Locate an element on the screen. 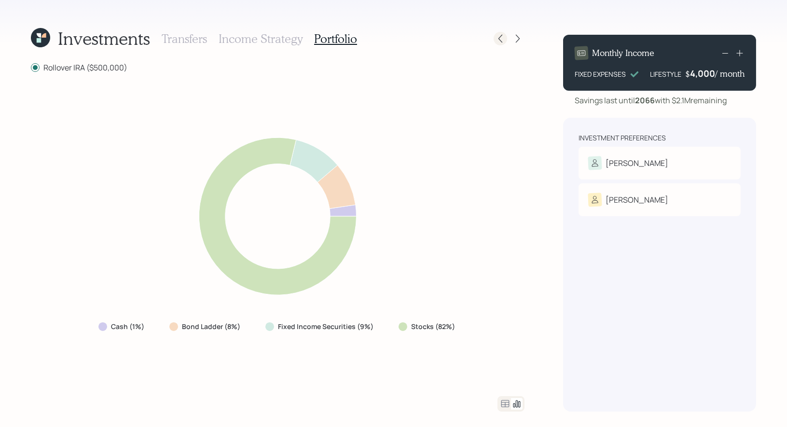 The height and width of the screenshot is (427, 787). h3: Portfolio is located at coordinates (335, 39).